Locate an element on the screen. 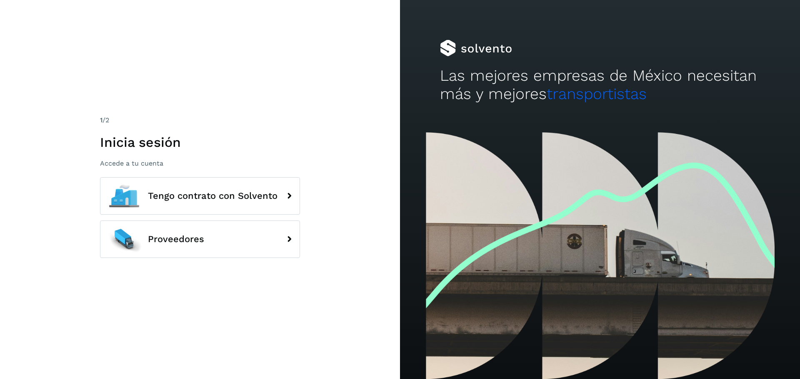  div: /2 is located at coordinates (200, 120).